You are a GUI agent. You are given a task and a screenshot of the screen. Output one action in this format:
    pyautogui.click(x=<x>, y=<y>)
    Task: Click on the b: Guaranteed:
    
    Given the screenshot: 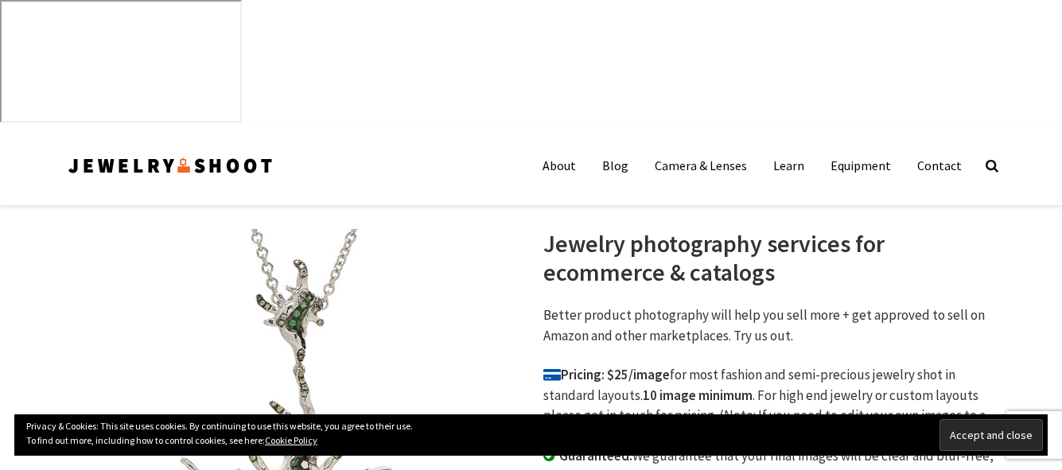 What is the action you would take?
    pyautogui.click(x=596, y=456)
    